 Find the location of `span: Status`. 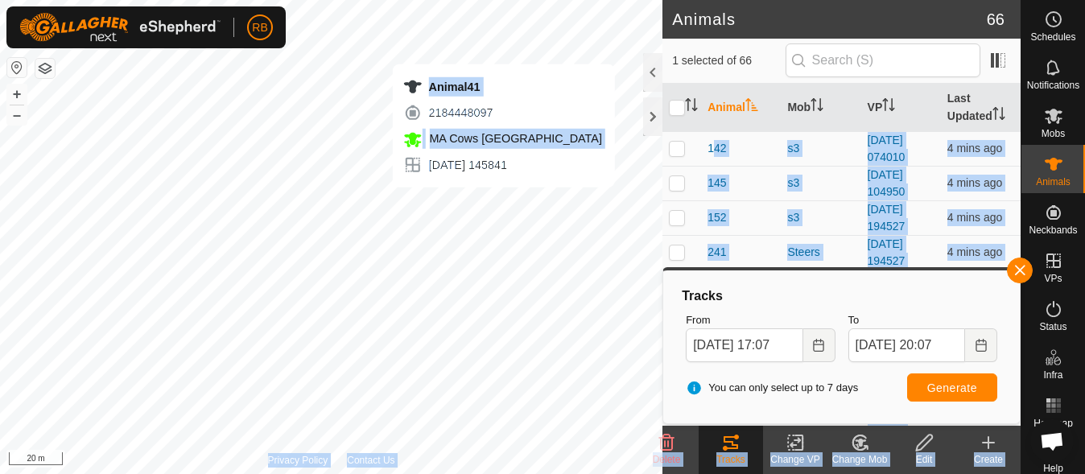

span: Status is located at coordinates (1053, 327).